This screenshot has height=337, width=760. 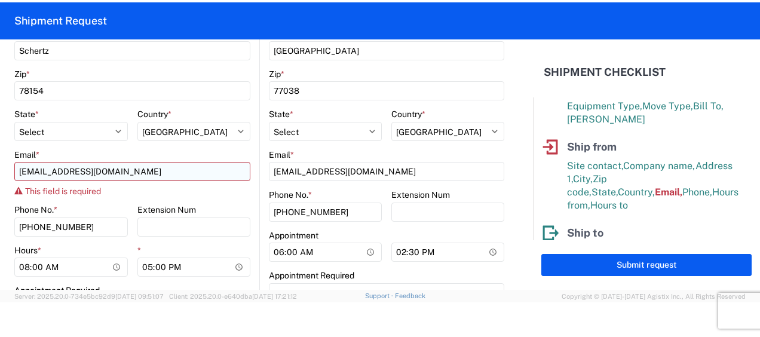 What do you see at coordinates (659, 165) in the screenshot?
I see `span: Company name,` at bounding box center [659, 165].